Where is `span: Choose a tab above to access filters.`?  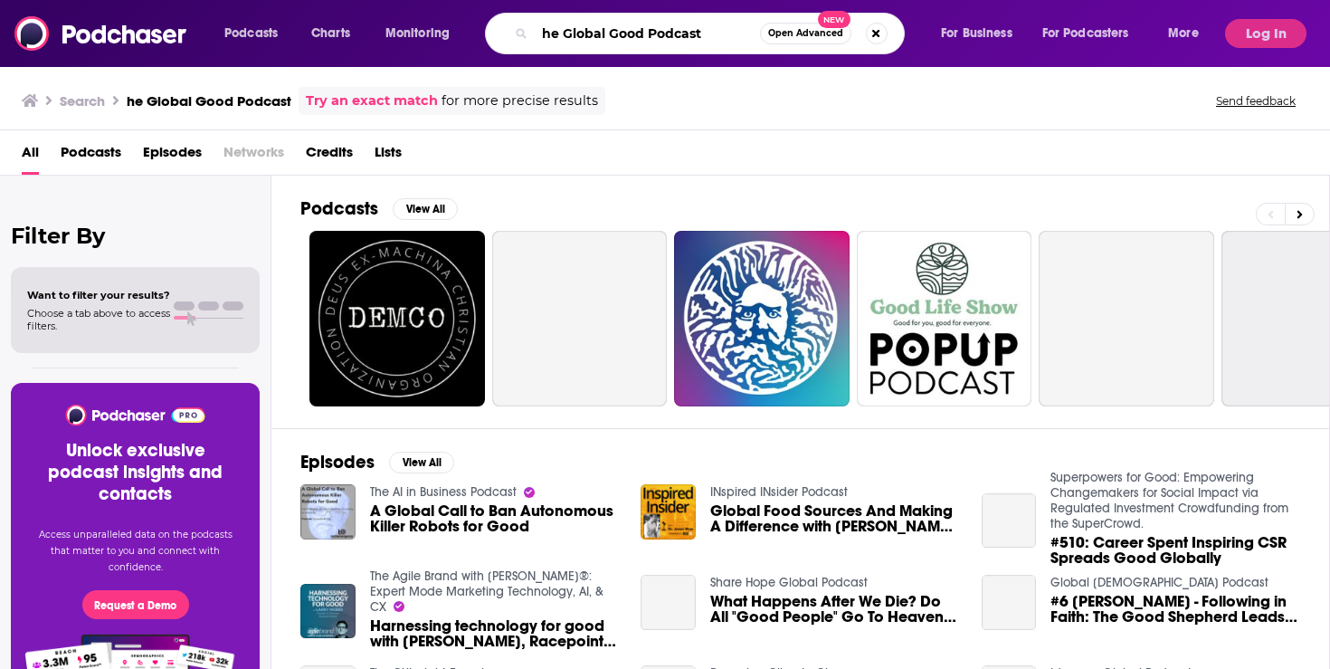 span: Choose a tab above to access filters. is located at coordinates (99, 319).